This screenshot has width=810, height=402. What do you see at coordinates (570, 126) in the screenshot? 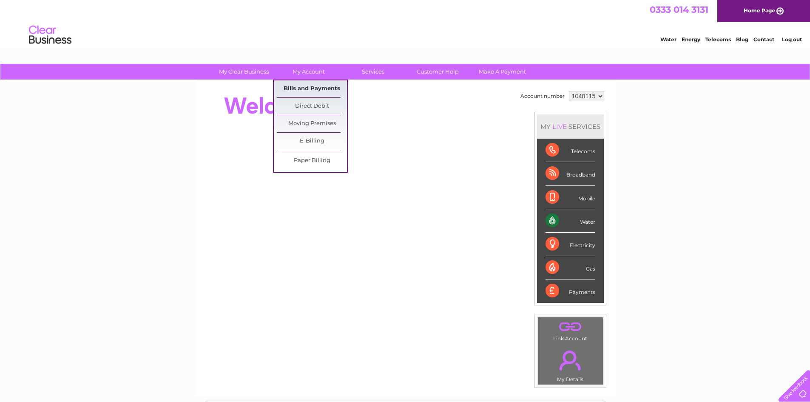
I see `div: MY SERVICES` at bounding box center [570, 126].